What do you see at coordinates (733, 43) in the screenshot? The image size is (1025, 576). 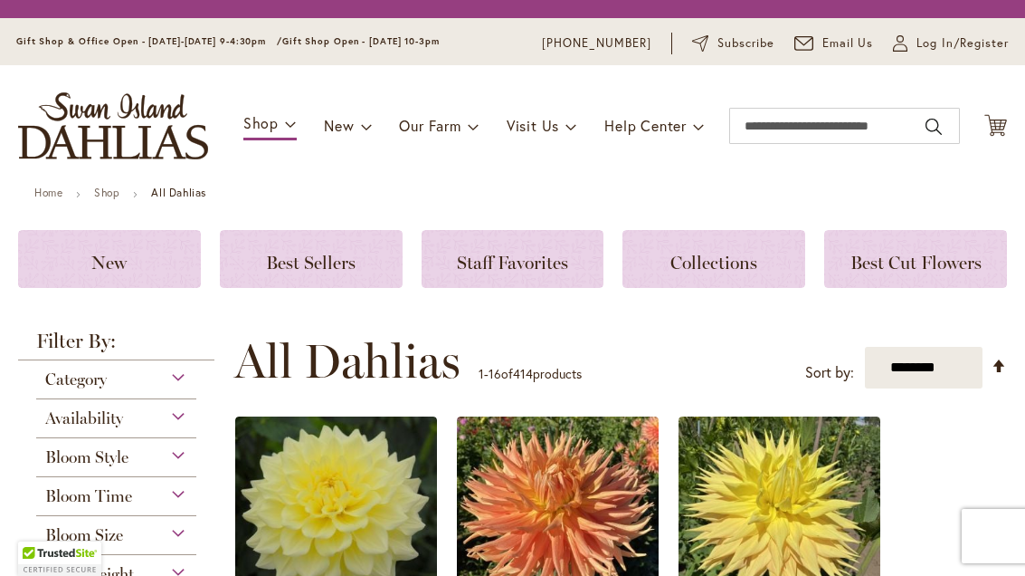 I see `a: Subscribe` at bounding box center [733, 43].